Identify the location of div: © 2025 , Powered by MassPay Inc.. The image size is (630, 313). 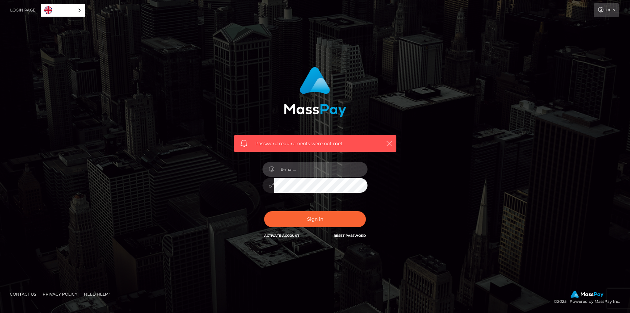
(589, 298).